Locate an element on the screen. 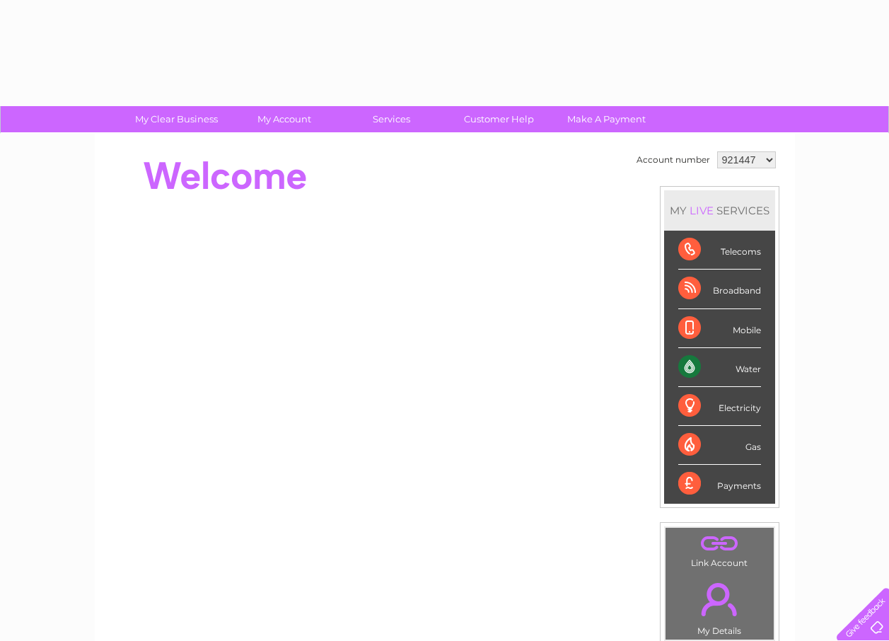  div: MY SERVICES is located at coordinates (719, 210).